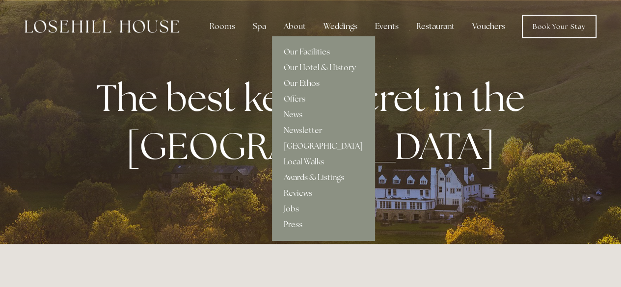 Image resolution: width=621 pixels, height=287 pixels. I want to click on div: Rooms, so click(222, 27).